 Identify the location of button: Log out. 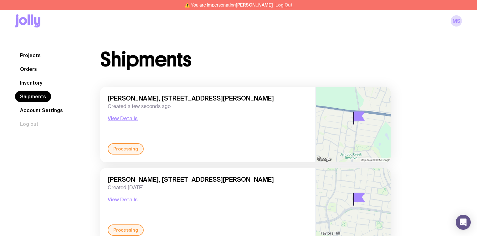
(29, 124).